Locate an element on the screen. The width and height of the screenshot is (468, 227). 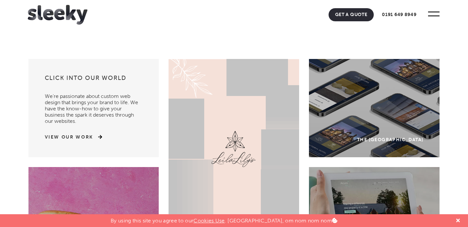
h3: Click into our world is located at coordinates (94, 80).